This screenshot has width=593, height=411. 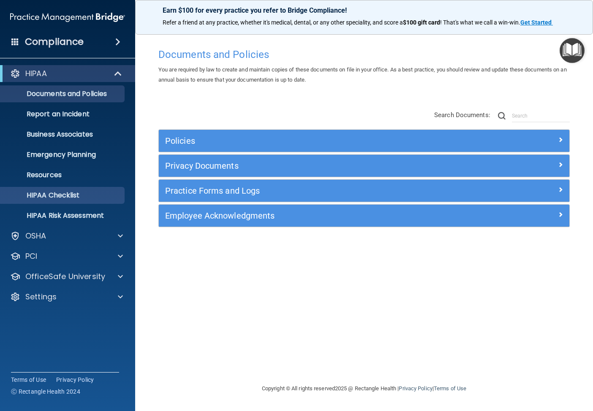 What do you see at coordinates (462, 115) in the screenshot?
I see `span: Search Documents:` at bounding box center [462, 115].